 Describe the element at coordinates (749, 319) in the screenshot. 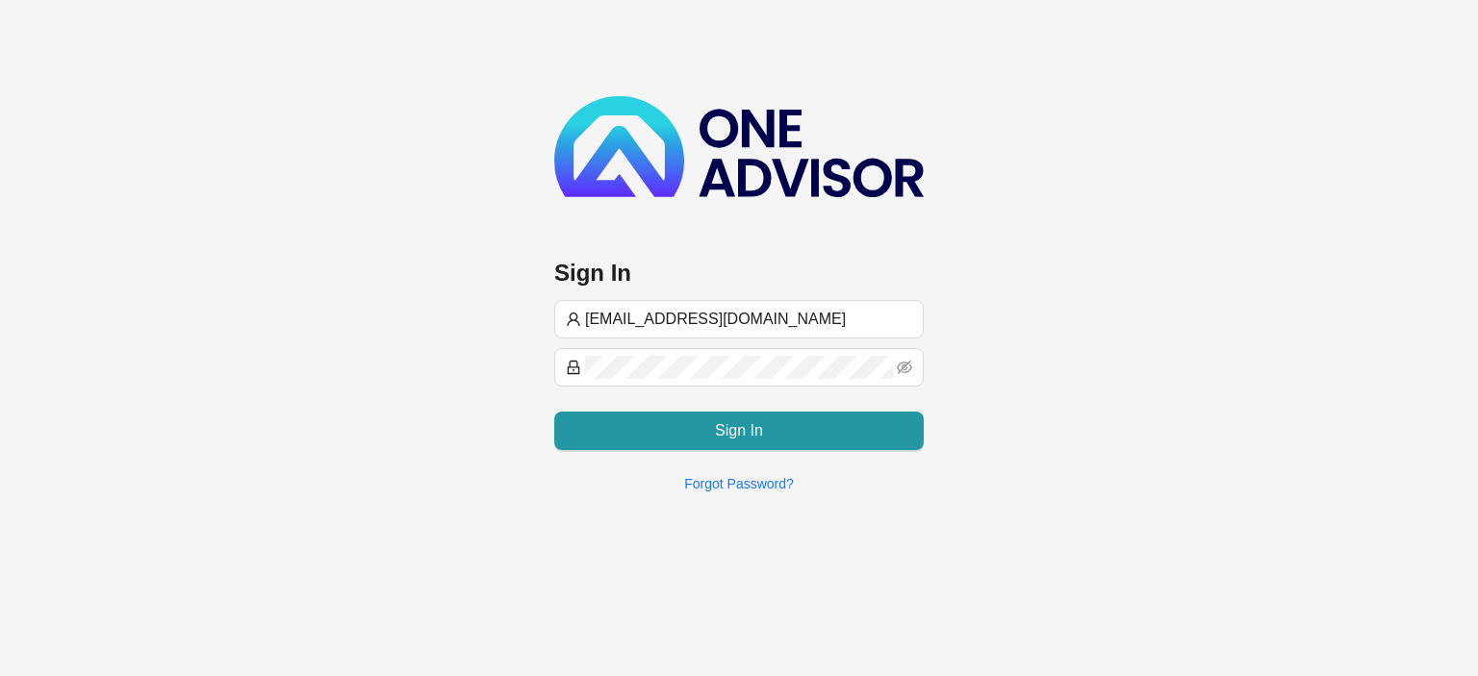

I see `input: Username` at that location.